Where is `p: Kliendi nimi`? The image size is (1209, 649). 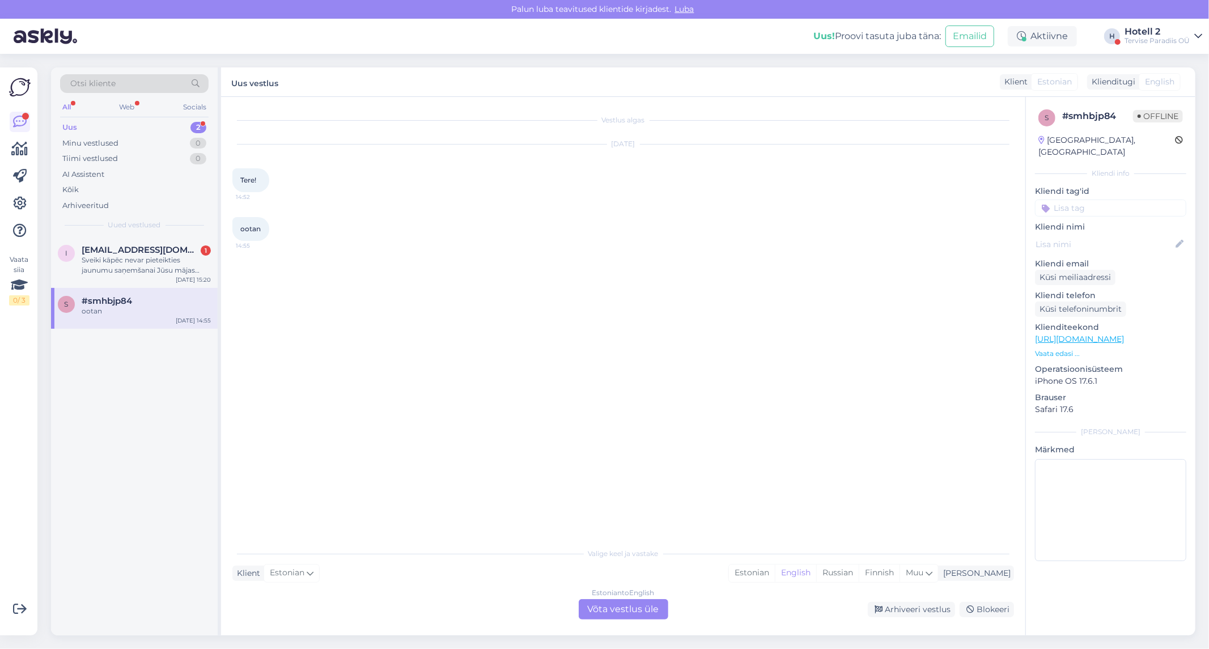 p: Kliendi nimi is located at coordinates (1111, 227).